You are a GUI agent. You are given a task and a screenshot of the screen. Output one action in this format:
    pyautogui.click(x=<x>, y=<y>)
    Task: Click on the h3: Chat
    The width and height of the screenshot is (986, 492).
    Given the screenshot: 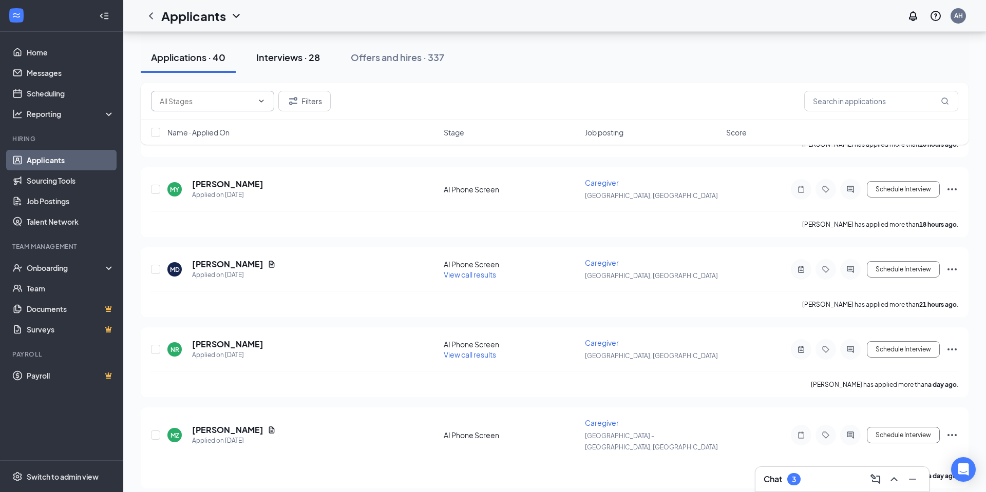 What is the action you would take?
    pyautogui.click(x=773, y=479)
    